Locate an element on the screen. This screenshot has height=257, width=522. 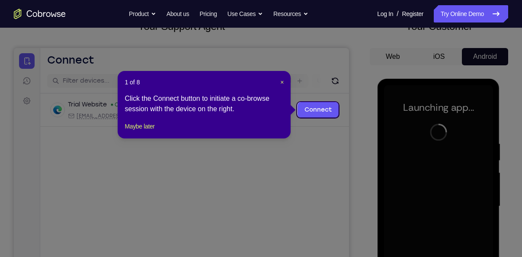
span: Cobrowse demo is located at coordinates (192, 68).